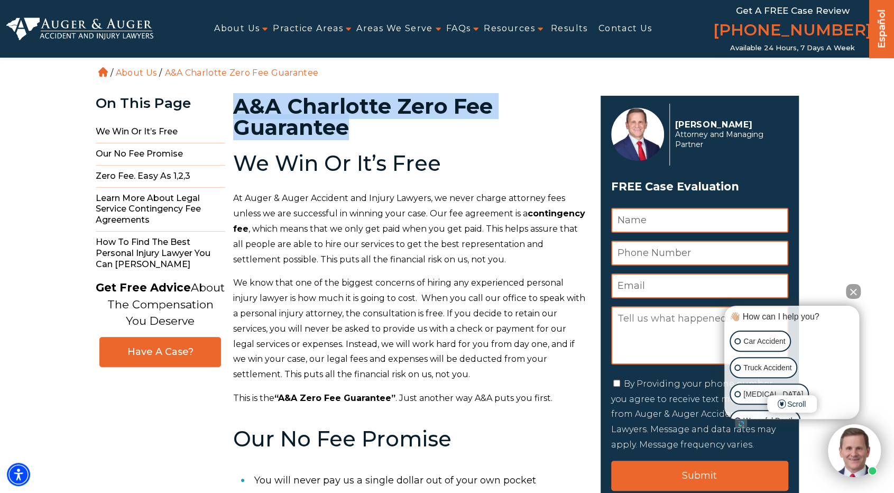  Describe the element at coordinates (160, 352) in the screenshot. I see `a: Have A Case?` at that location.